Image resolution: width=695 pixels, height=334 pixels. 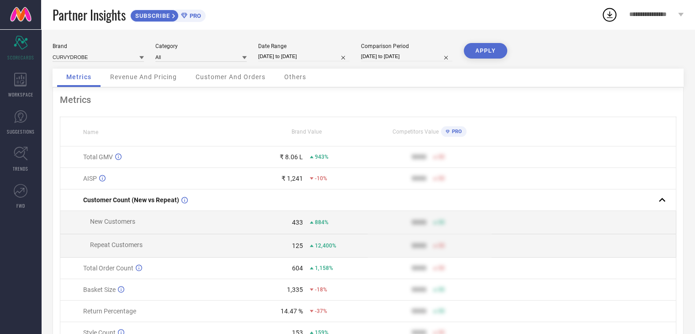 What do you see at coordinates (610, 15) in the screenshot?
I see `div: Open download list` at bounding box center [610, 15].